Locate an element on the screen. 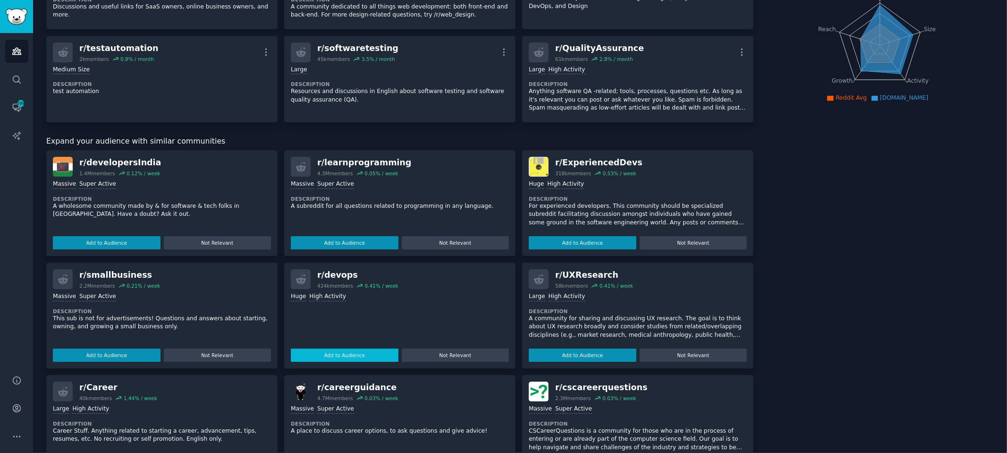  div: 40k members is located at coordinates (95, 398).